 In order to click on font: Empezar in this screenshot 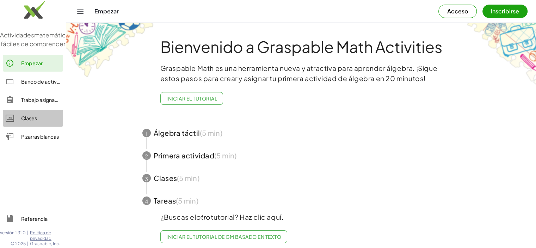, I will do `click(32, 63)`.